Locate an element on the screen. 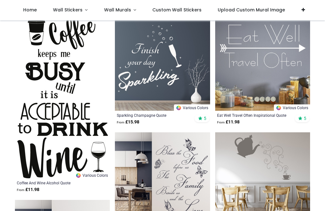 The height and width of the screenshot is (211, 325). span: Wall Stickers is located at coordinates (68, 10).